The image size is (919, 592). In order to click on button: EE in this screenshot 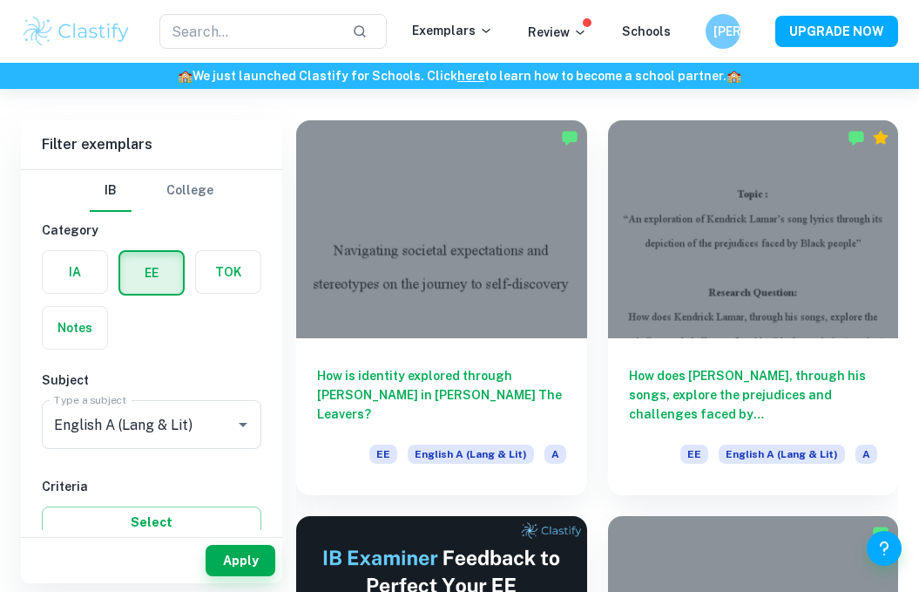, I will do `click(152, 273)`.